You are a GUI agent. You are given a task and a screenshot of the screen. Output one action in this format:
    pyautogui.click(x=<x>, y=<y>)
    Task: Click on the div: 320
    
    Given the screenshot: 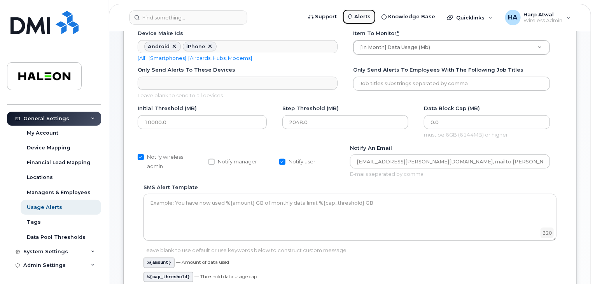 What is the action you would take?
    pyautogui.click(x=548, y=233)
    